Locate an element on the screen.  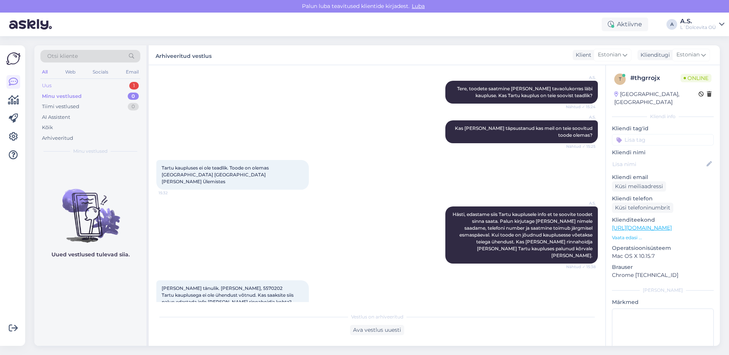
span: Otsi kliente is located at coordinates (63, 56).